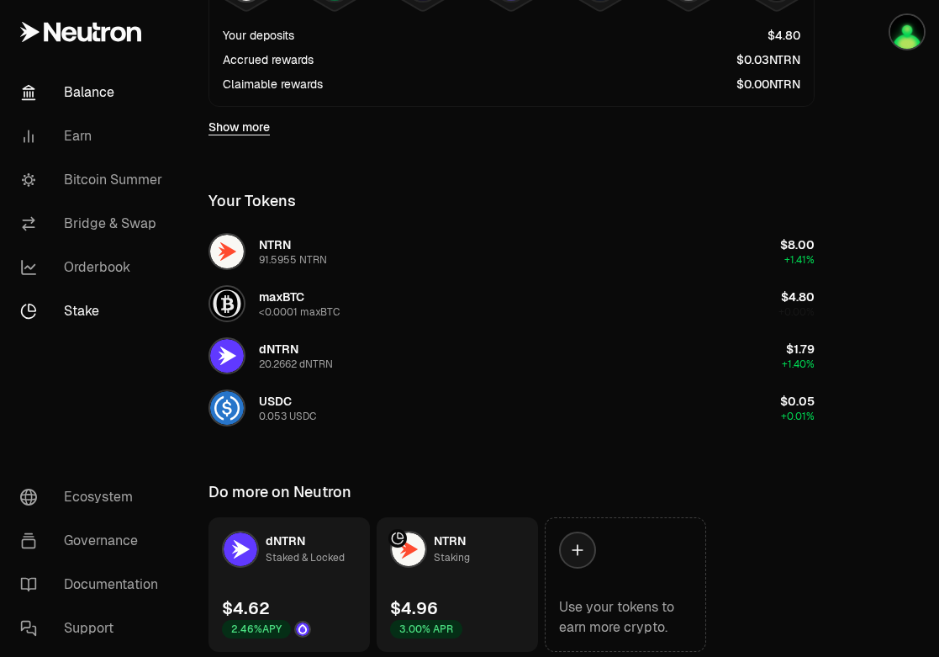 The image size is (939, 657). Describe the element at coordinates (94, 497) in the screenshot. I see `a: Ecosystem` at that location.